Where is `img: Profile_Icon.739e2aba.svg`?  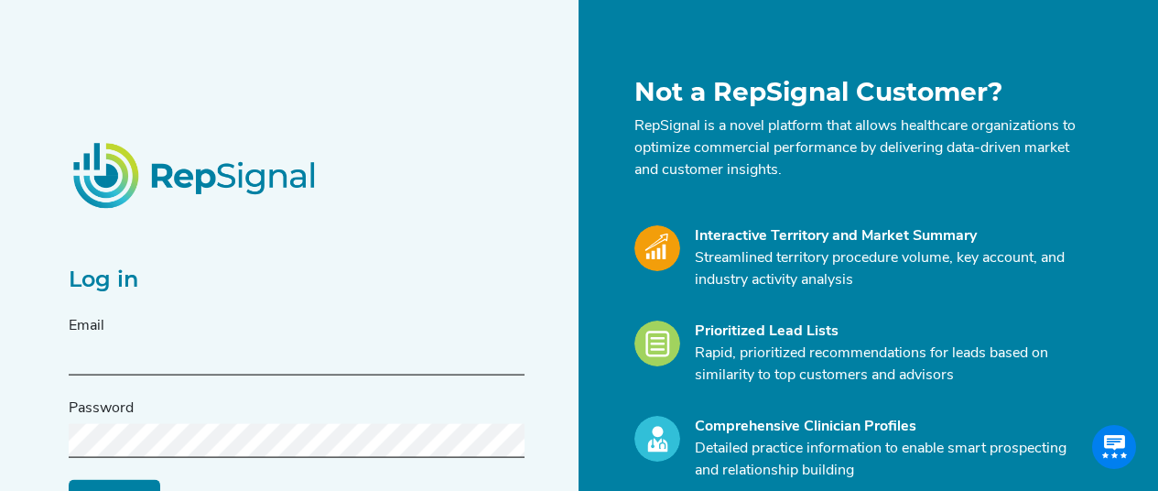 img: Profile_Icon.739e2aba.svg is located at coordinates (658, 439).